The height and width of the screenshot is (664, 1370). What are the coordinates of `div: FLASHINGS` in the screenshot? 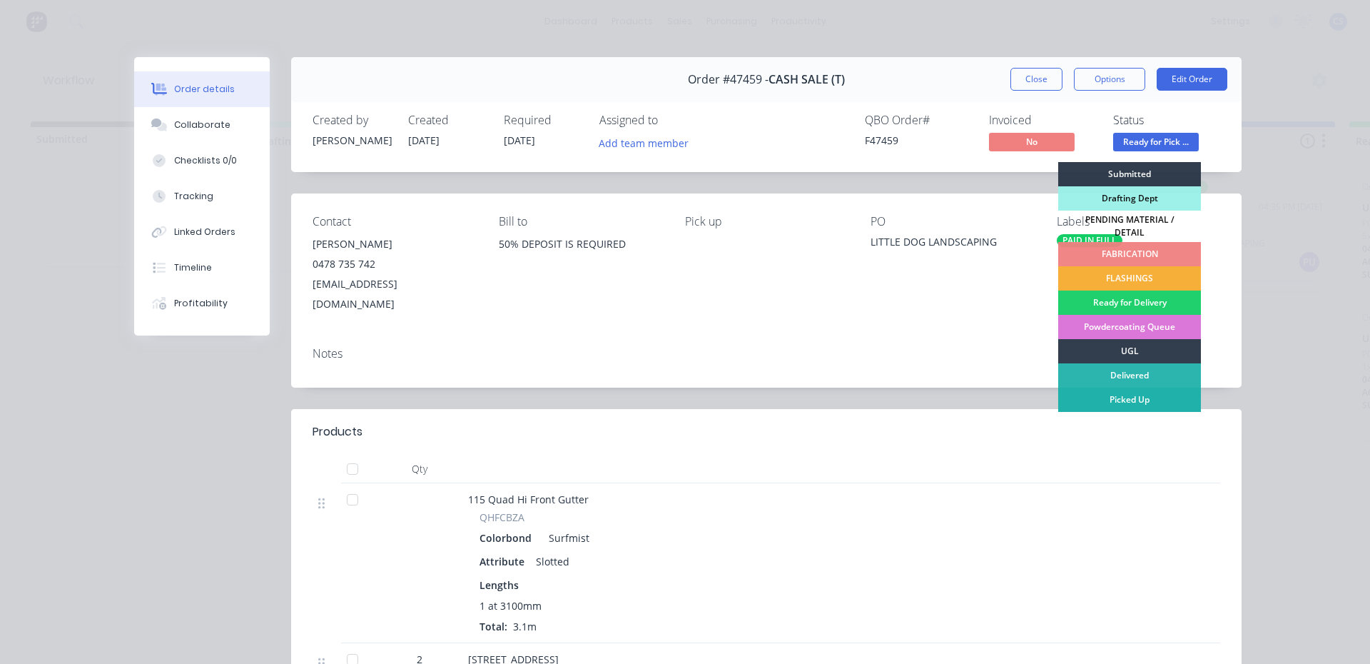 It's located at (1130, 278).